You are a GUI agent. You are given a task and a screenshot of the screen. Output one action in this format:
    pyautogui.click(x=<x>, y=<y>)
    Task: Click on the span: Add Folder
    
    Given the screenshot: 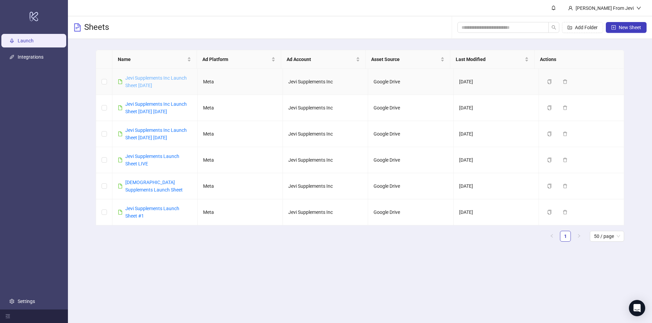 What is the action you would take?
    pyautogui.click(x=586, y=27)
    